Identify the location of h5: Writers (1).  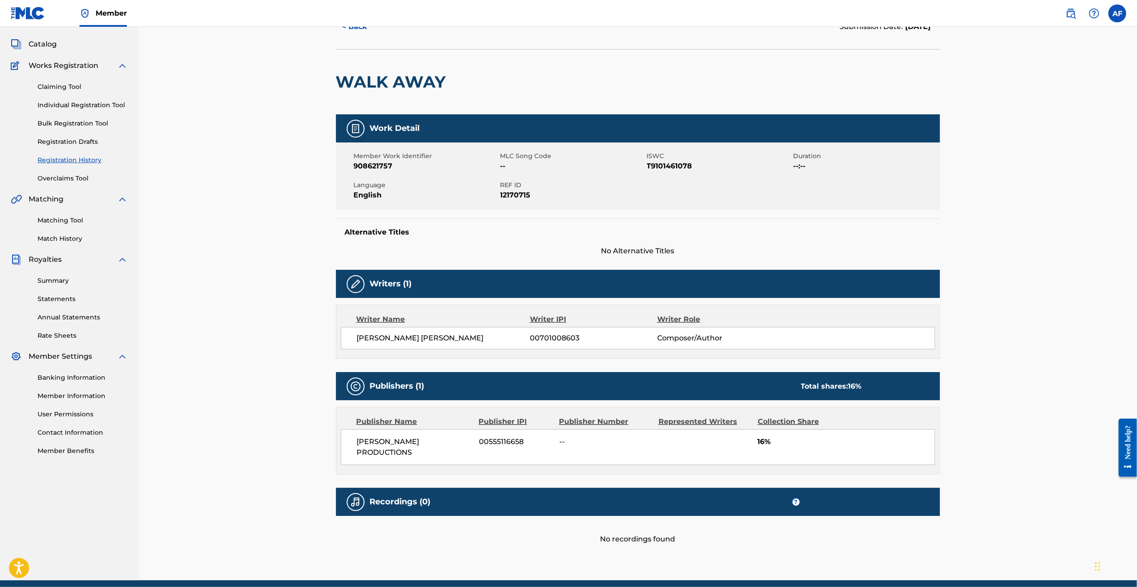
(391, 284).